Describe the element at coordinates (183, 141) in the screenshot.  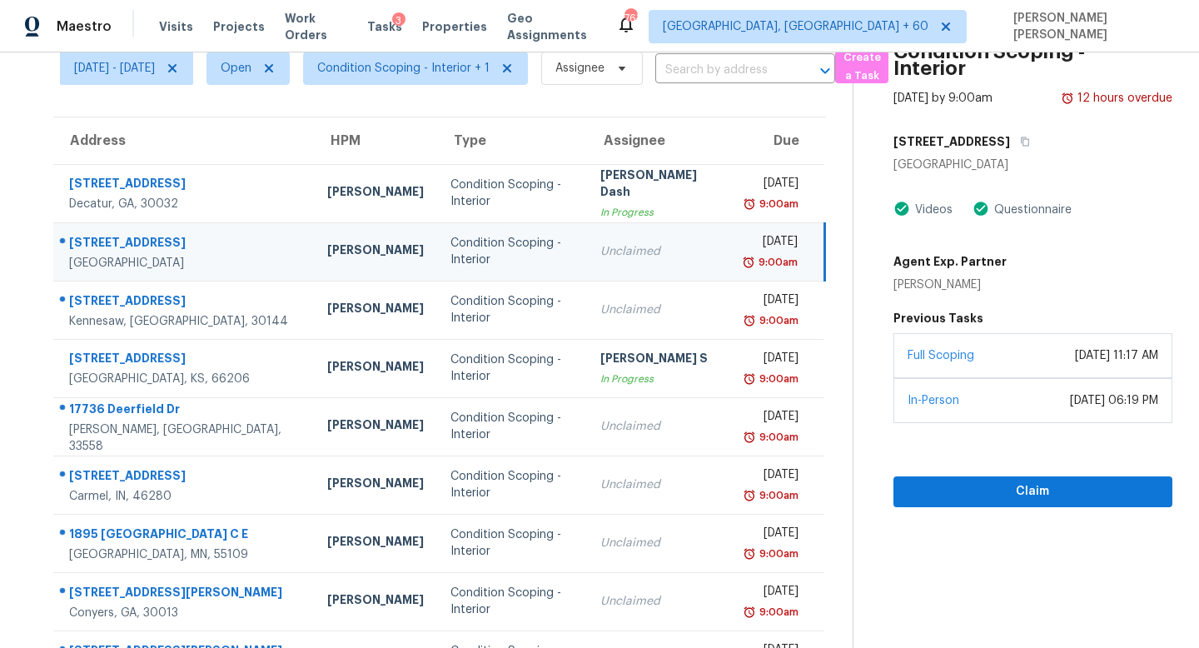
I see `th: Address` at that location.